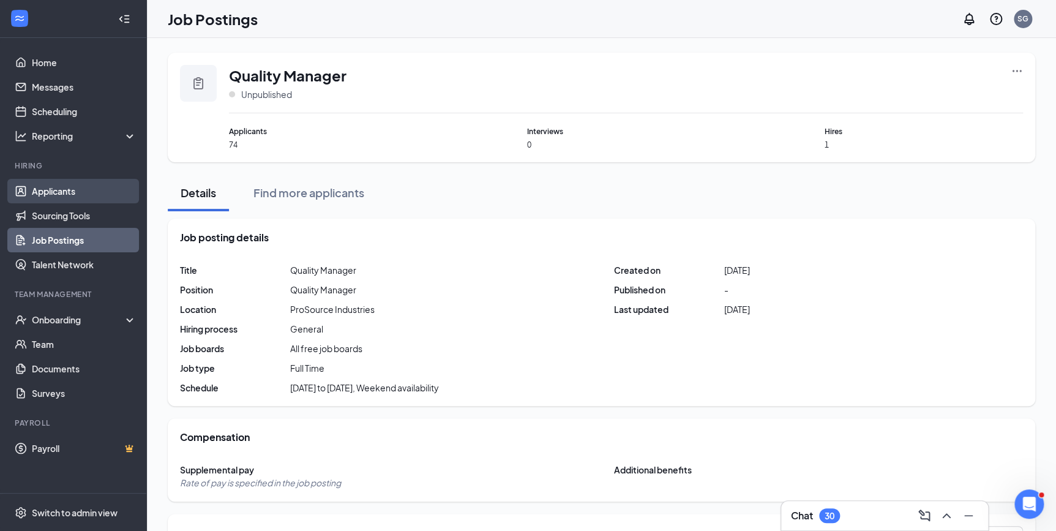 The height and width of the screenshot is (531, 1056). I want to click on a: Job Postings, so click(84, 240).